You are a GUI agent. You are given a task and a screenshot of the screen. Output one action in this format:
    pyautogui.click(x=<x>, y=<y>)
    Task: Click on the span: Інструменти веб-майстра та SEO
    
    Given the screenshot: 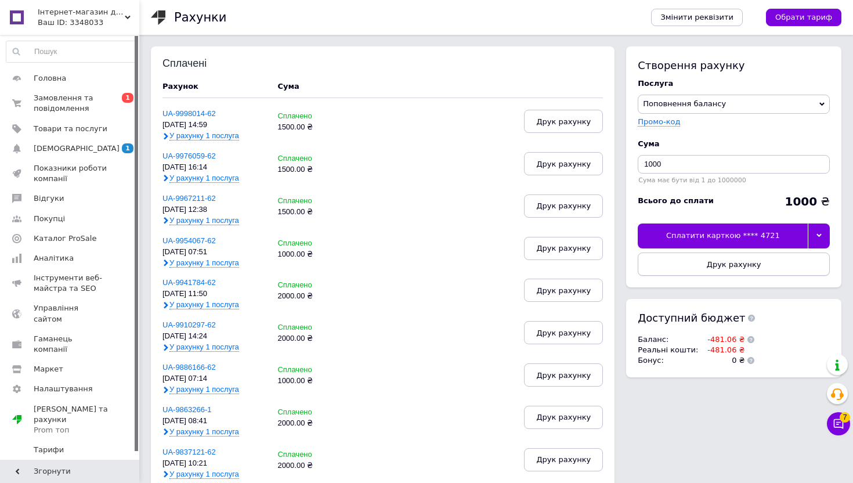 What is the action you would take?
    pyautogui.click(x=70, y=283)
    